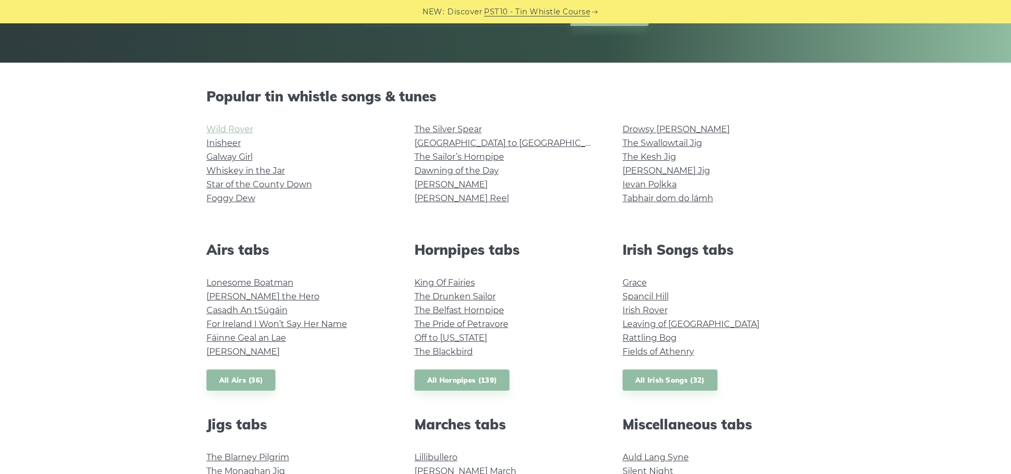 This screenshot has width=1011, height=474. What do you see at coordinates (714, 424) in the screenshot?
I see `h2: Miscellaneous tabs` at bounding box center [714, 424].